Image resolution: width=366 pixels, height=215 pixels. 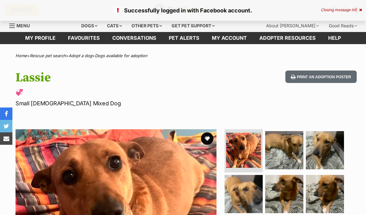 What do you see at coordinates (121, 56) in the screenshot?
I see `a: Dogs available for adoption` at bounding box center [121, 56].